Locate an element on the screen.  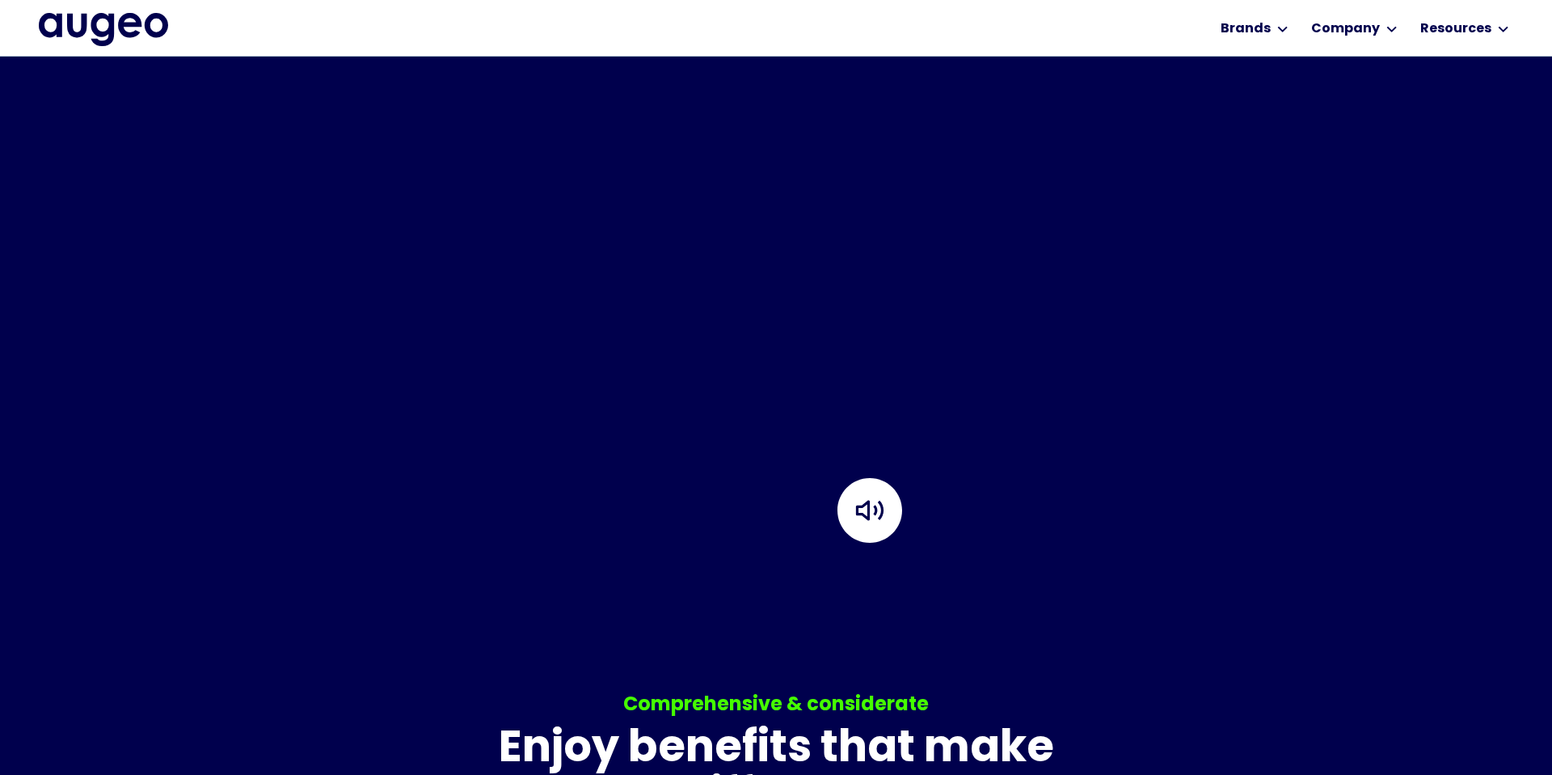
div: Comprehensive & considerate is located at coordinates (776, 705).